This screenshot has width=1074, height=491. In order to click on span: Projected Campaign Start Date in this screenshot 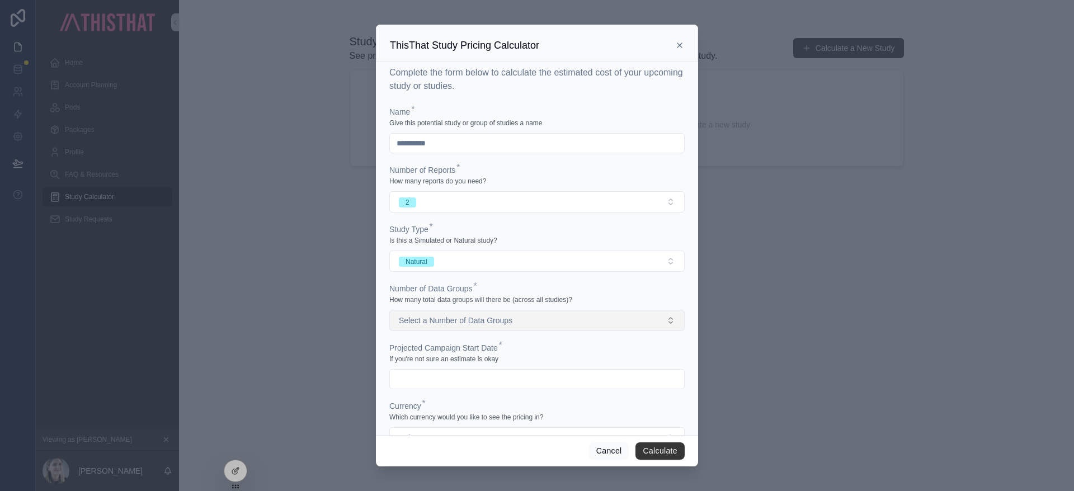, I will do `click(443, 348)`.